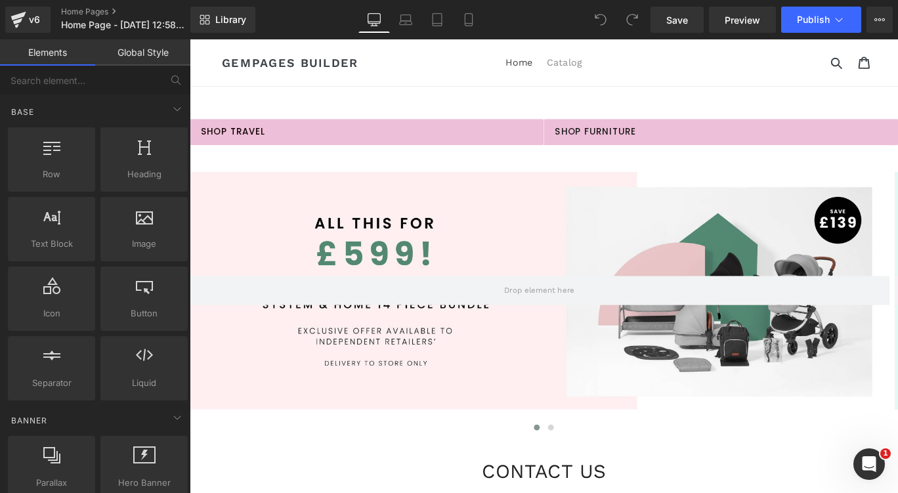 This screenshot has width=898, height=493. I want to click on span: Parallax, so click(51, 482).